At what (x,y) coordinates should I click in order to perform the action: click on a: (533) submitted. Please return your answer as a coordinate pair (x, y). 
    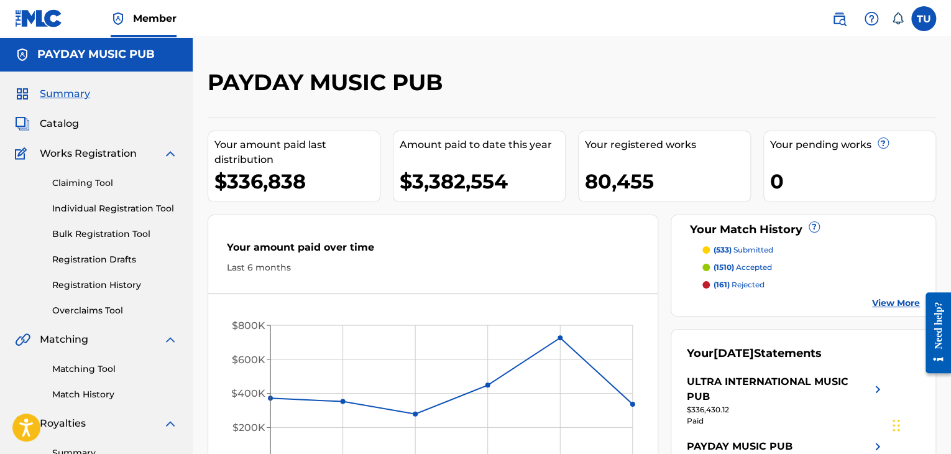
    Looking at the image, I should click on (811, 250).